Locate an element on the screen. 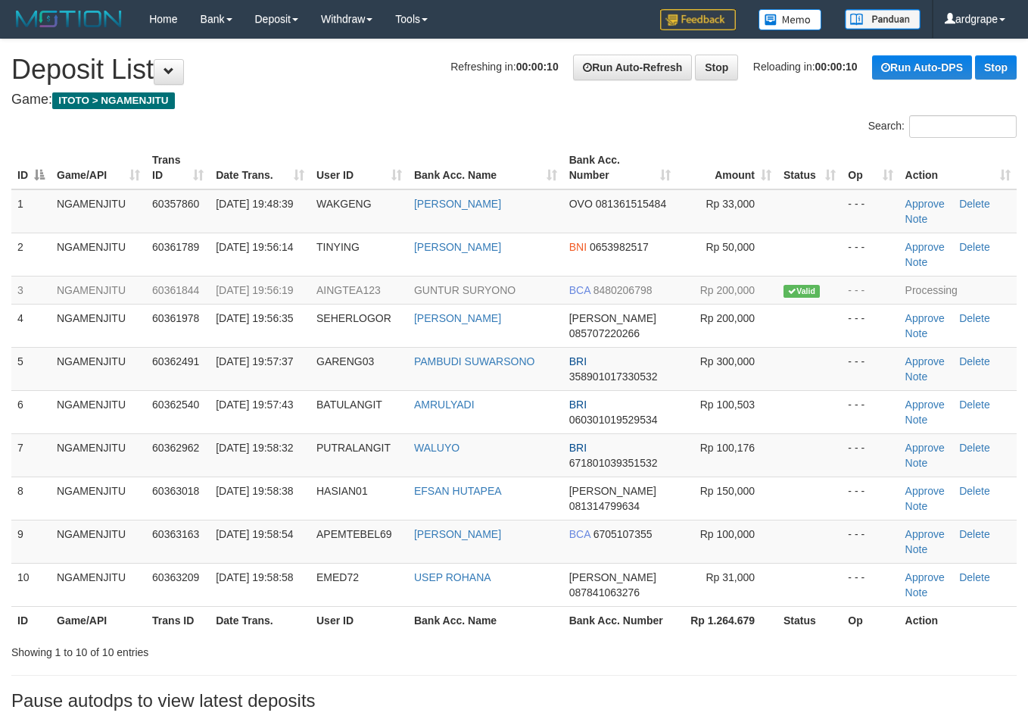 The height and width of the screenshot is (719, 1028). span: Reloading in: is located at coordinates (806, 67).